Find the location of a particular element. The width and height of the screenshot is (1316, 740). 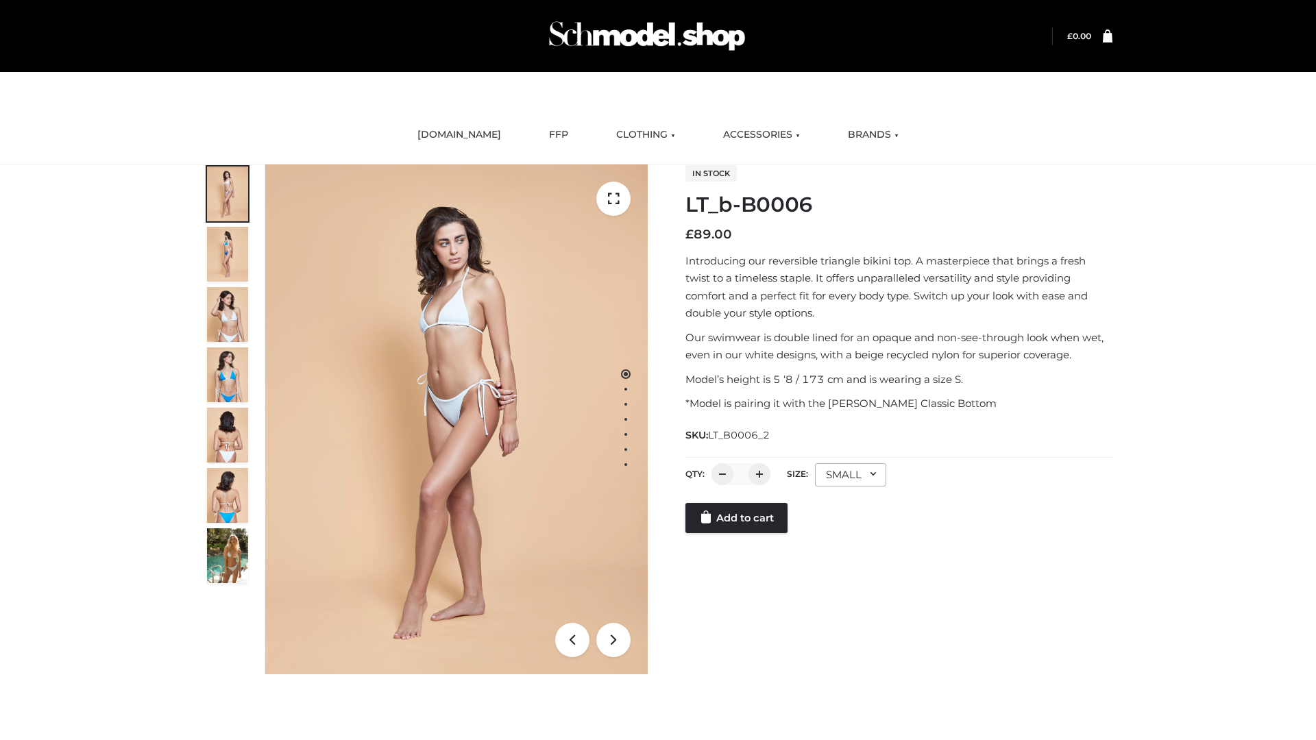

span: In stock is located at coordinates (711, 173).